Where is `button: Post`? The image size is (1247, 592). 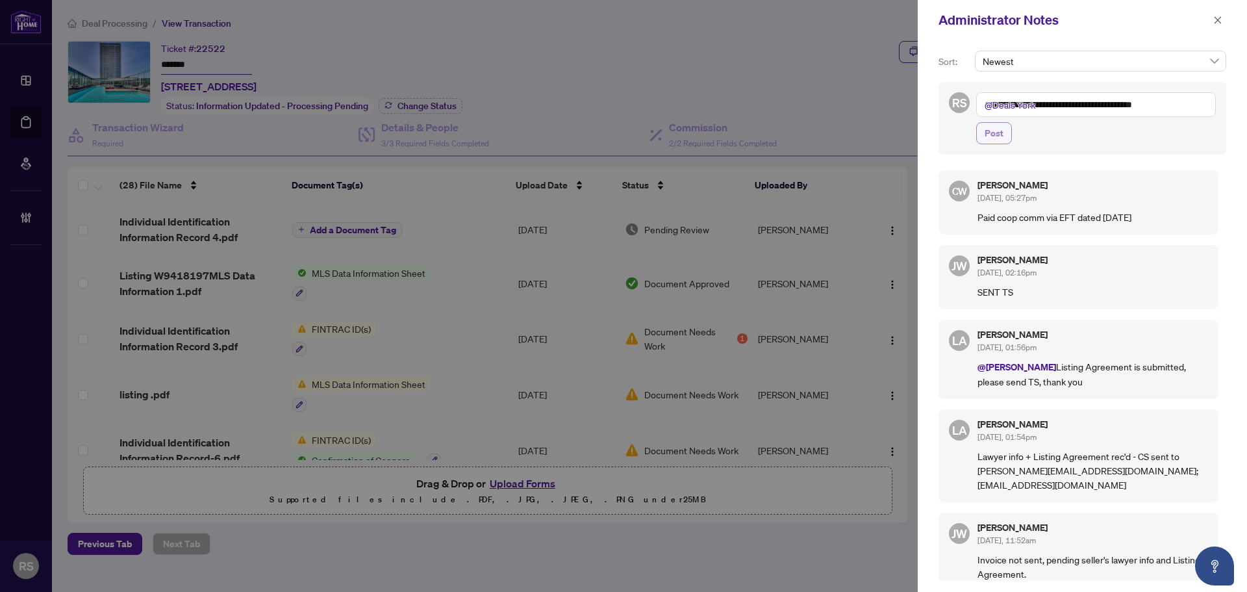 button: Post is located at coordinates (994, 133).